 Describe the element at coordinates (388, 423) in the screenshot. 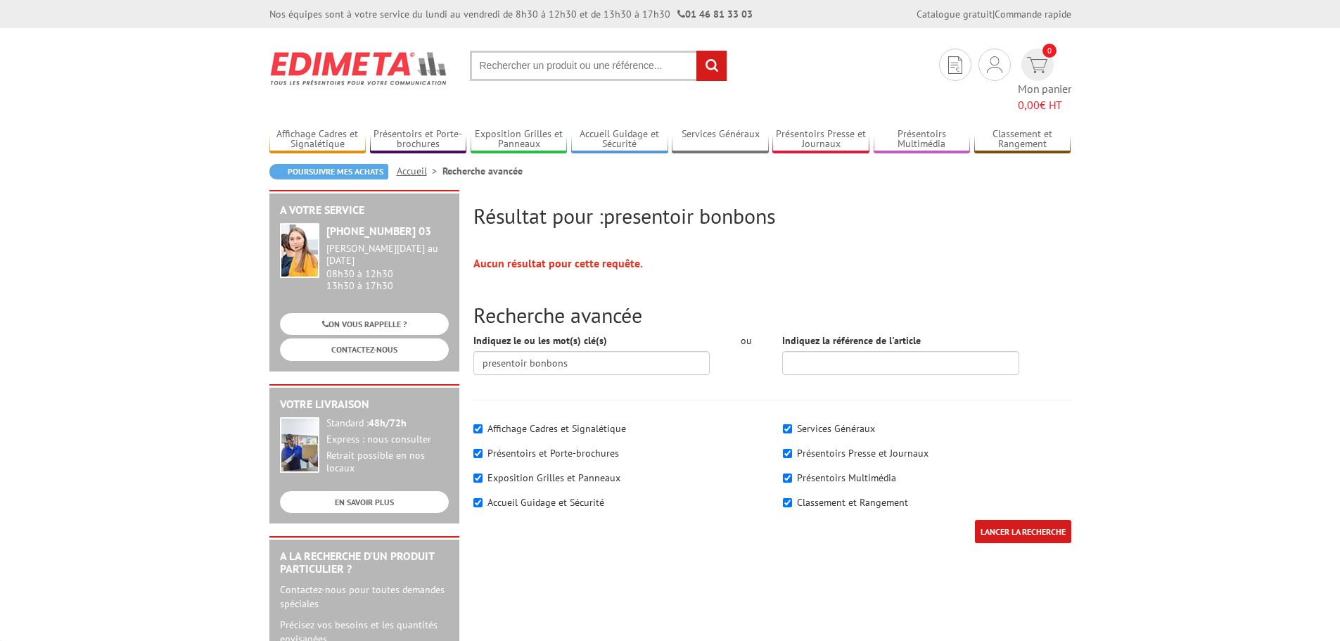

I see `div: Standard :` at that location.